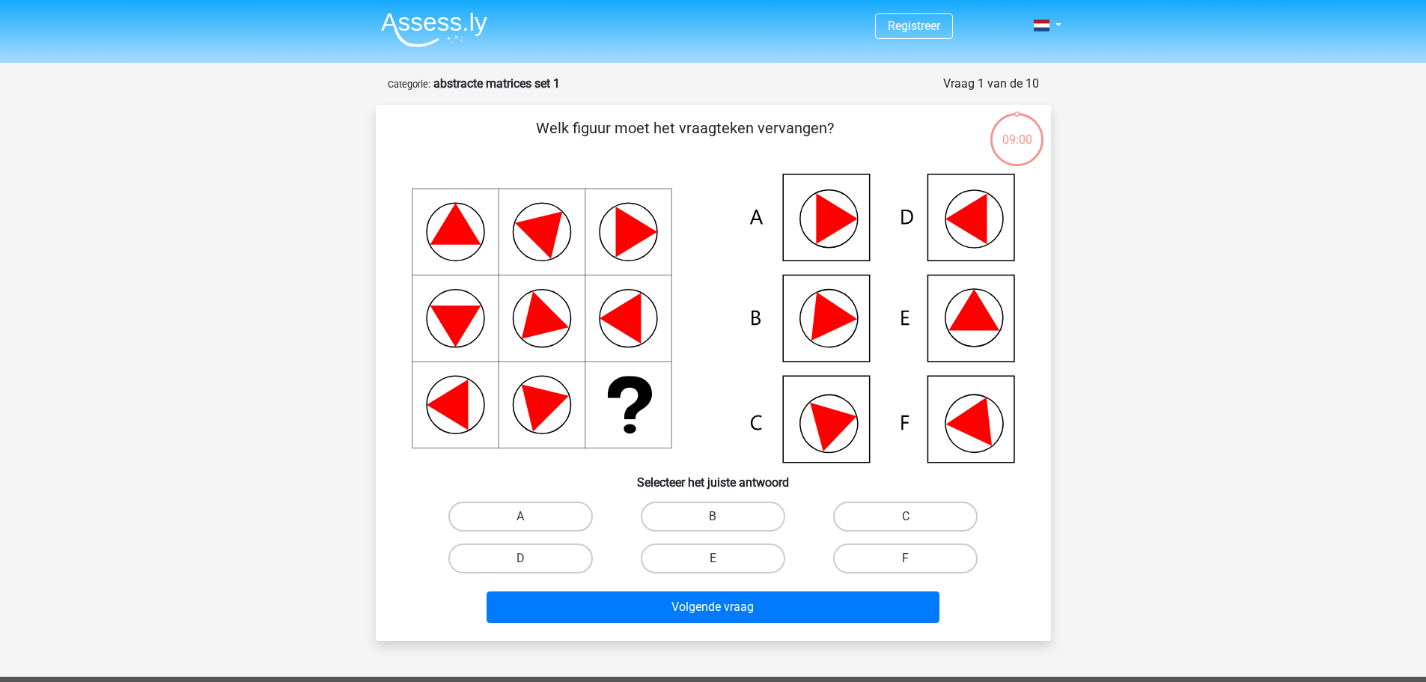 The width and height of the screenshot is (1426, 682). What do you see at coordinates (713, 476) in the screenshot?
I see `h6: Selecteer het juiste antwoord` at bounding box center [713, 476].